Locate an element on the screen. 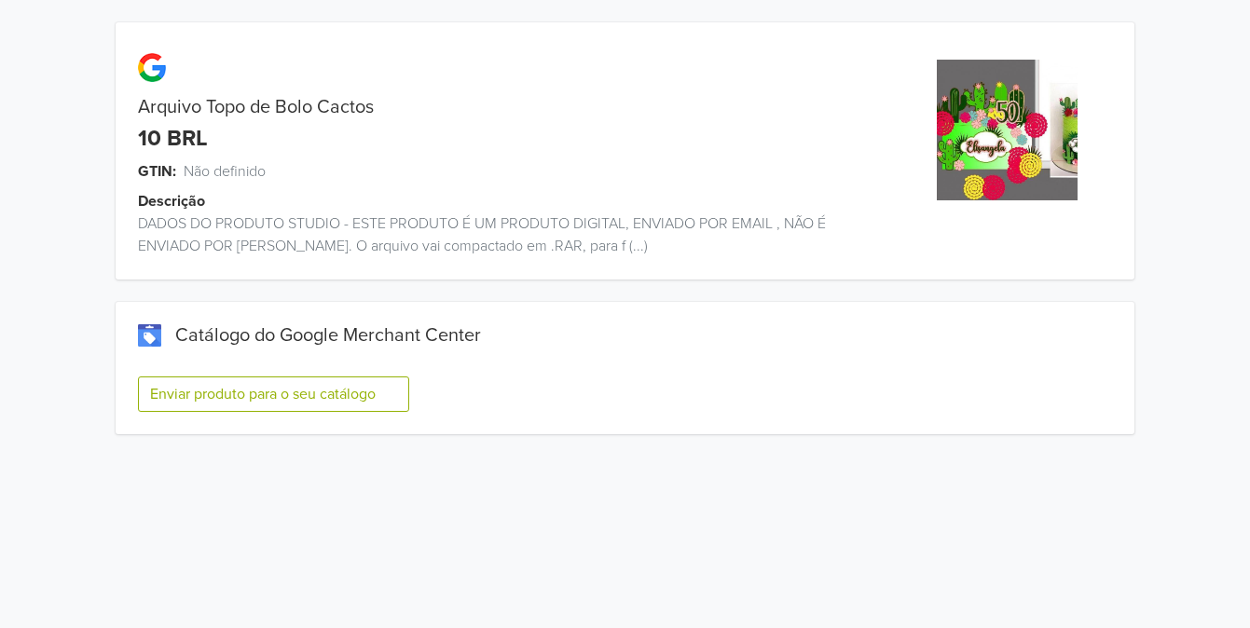 The width and height of the screenshot is (1250, 628). span: Não definido is located at coordinates (225, 172).